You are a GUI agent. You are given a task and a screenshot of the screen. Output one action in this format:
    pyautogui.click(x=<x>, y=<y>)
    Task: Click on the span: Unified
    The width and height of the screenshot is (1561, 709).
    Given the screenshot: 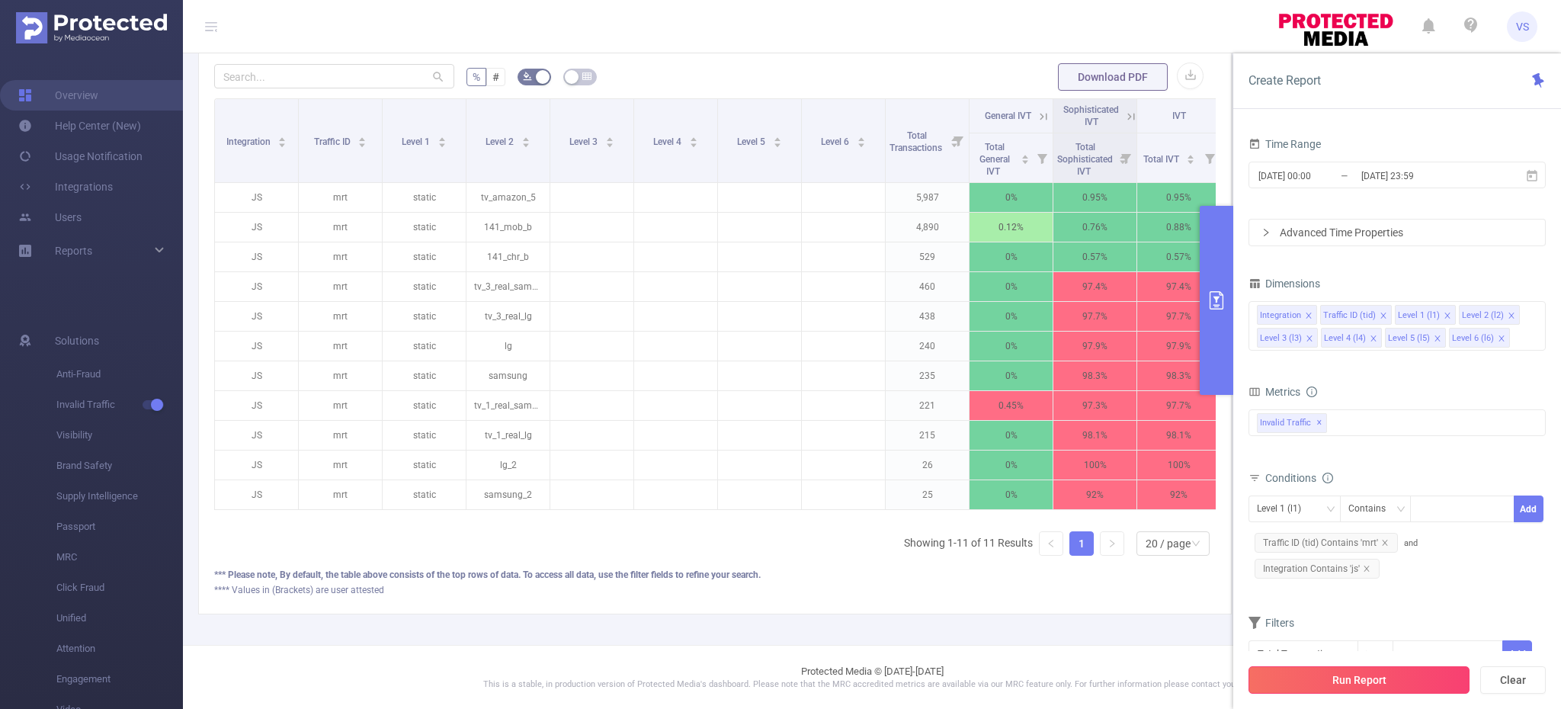 What is the action you would take?
    pyautogui.click(x=120, y=618)
    